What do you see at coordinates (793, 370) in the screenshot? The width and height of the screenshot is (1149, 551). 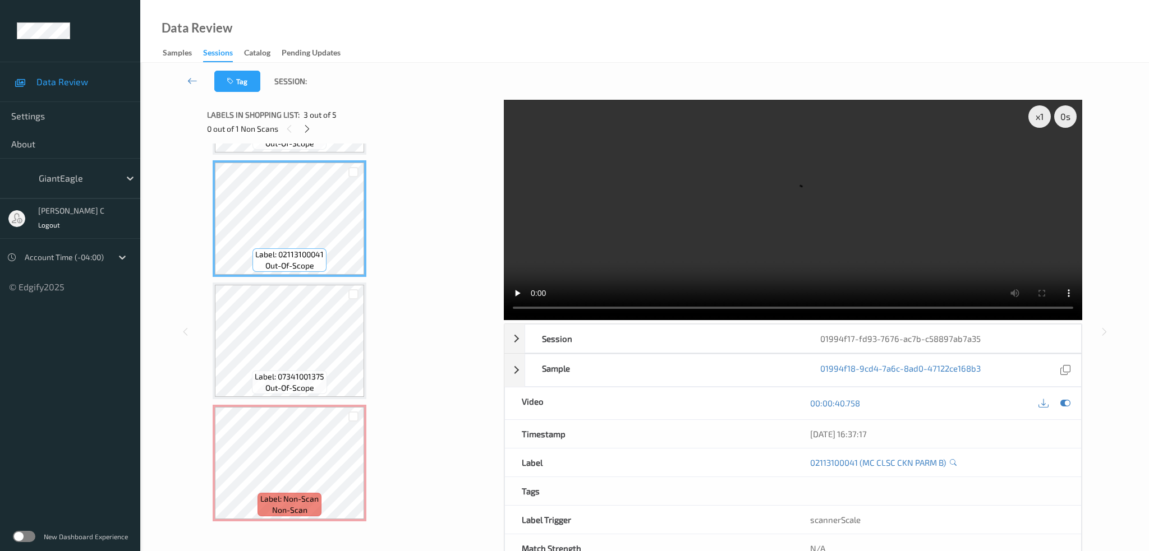 I see `div: Sample01994f18-9cd4-7a6c-8ad0-47122ce168b3` at bounding box center [793, 370].